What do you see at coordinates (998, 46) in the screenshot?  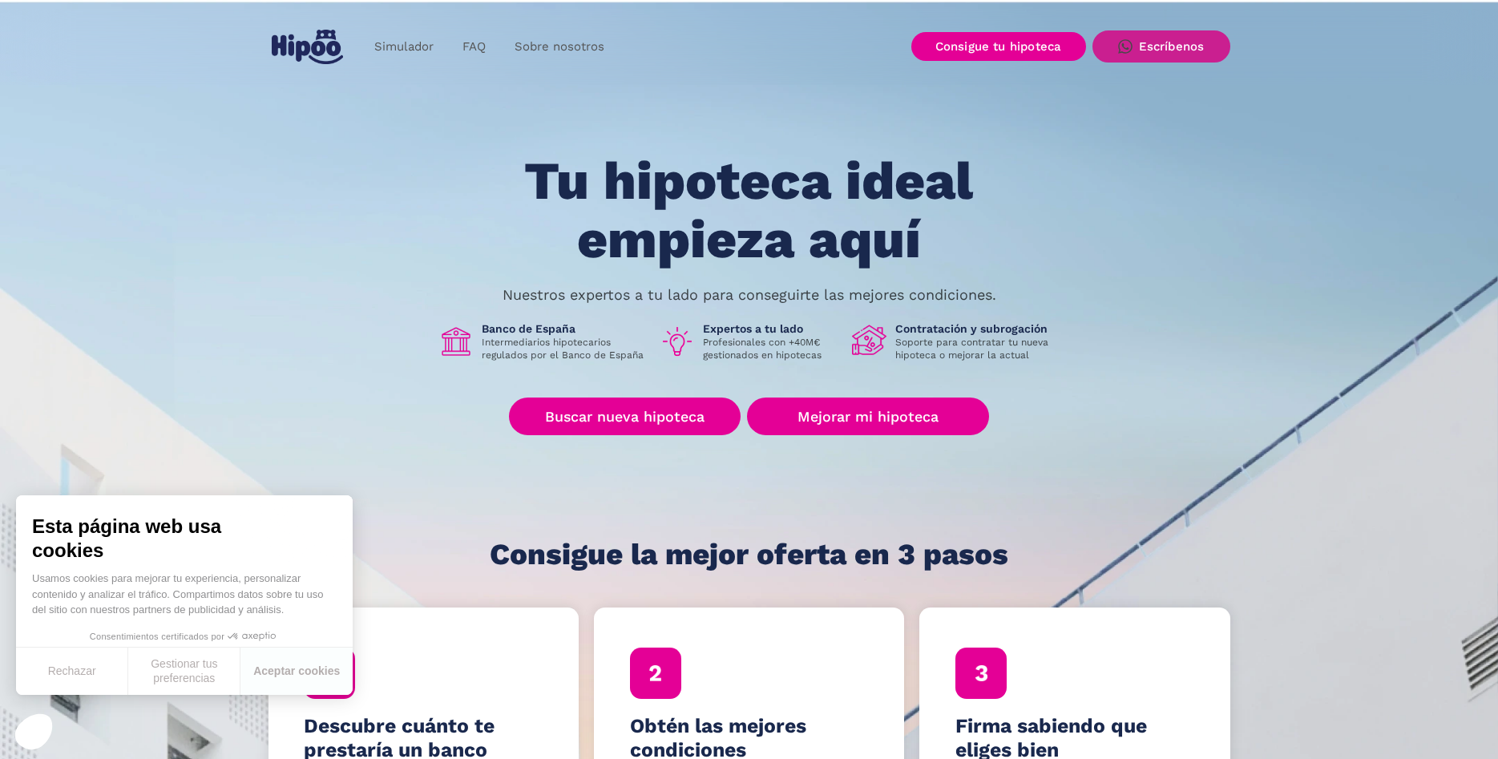 I see `a: Consigue tu hipoteca` at bounding box center [998, 46].